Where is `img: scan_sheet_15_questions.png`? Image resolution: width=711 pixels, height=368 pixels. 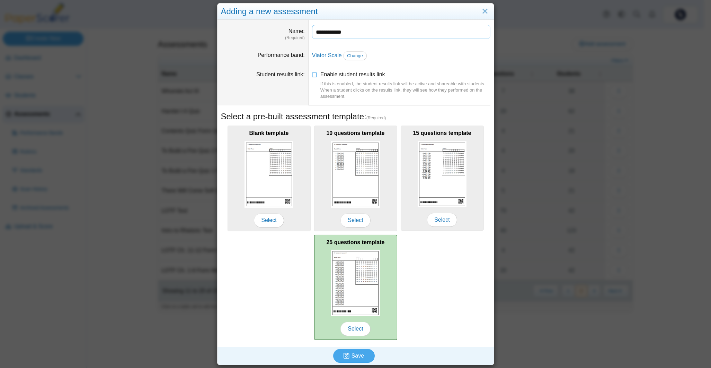 img: scan_sheet_15_questions.png is located at coordinates (442, 174).